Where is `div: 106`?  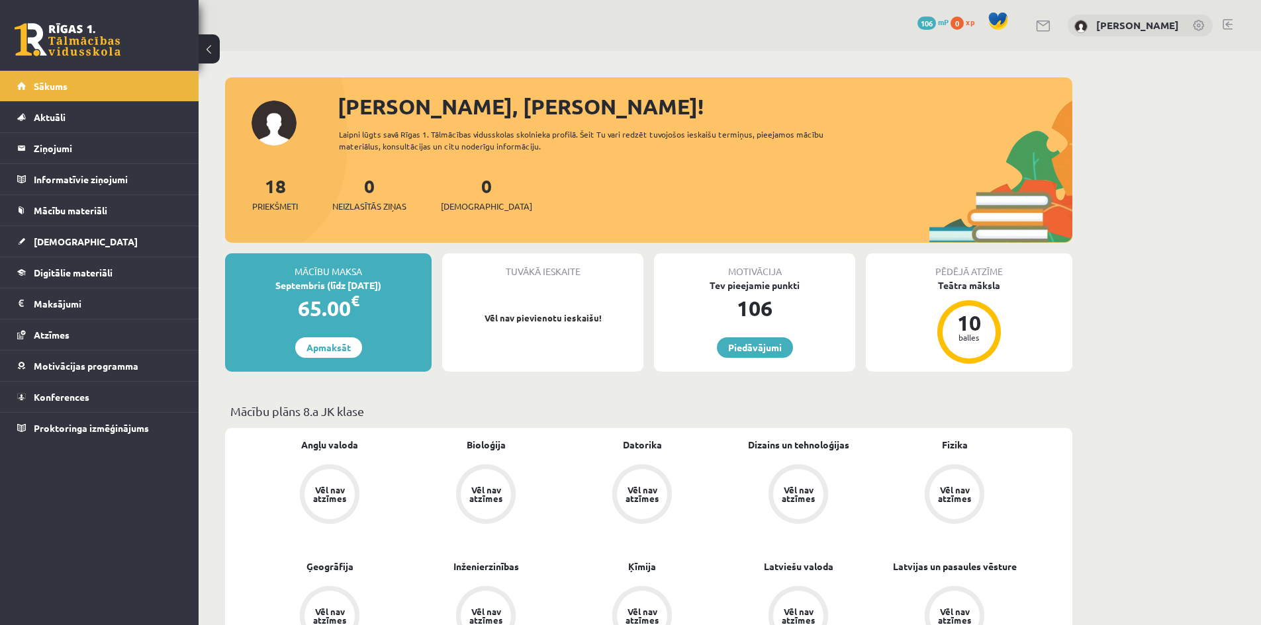
div: 106 is located at coordinates (754, 308).